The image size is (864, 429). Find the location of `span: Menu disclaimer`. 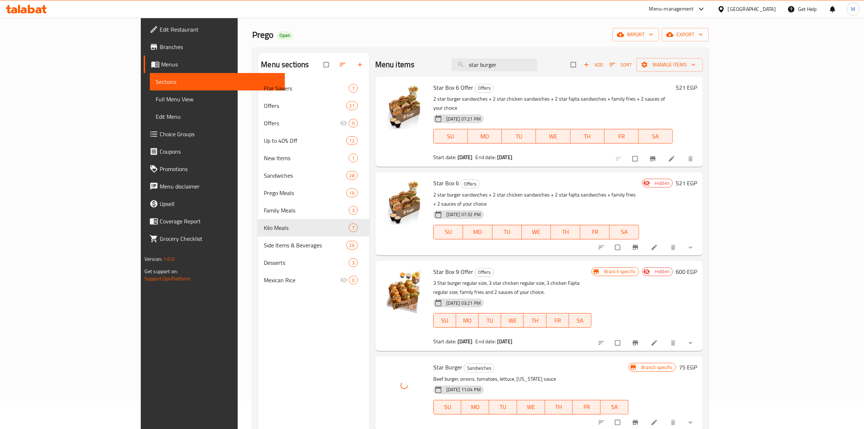

span: Menu disclaimer is located at coordinates (220, 186).